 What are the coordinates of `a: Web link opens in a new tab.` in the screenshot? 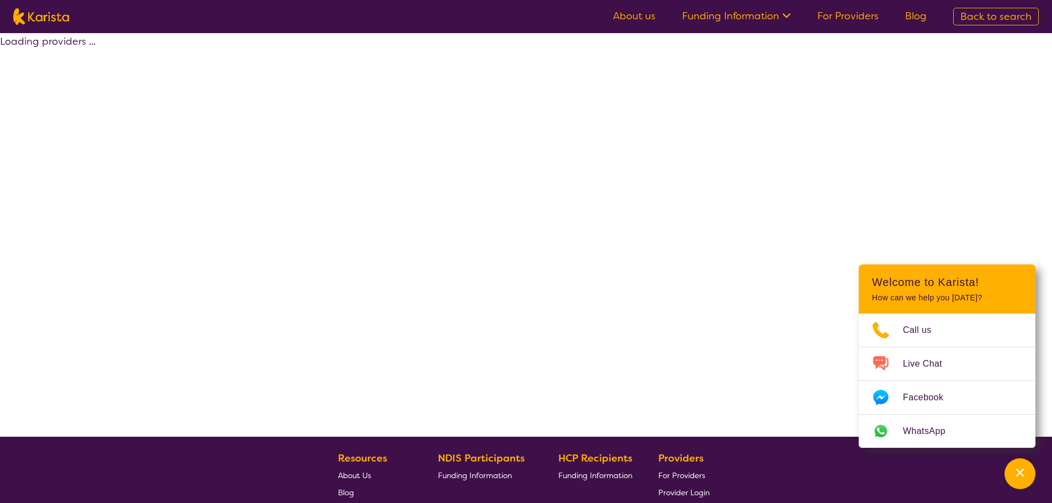 It's located at (947, 431).